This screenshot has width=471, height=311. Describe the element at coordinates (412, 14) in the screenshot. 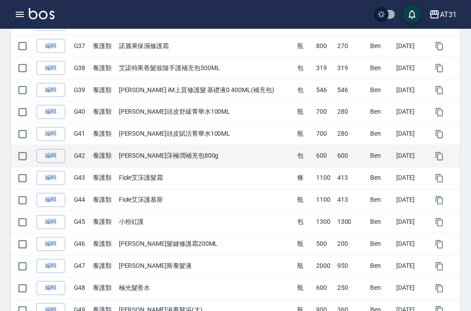

I see `button: save` at that location.